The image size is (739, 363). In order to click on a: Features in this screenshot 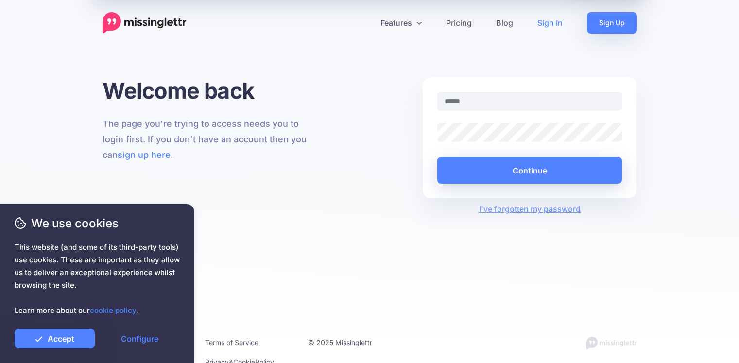, I will do `click(401, 23)`.